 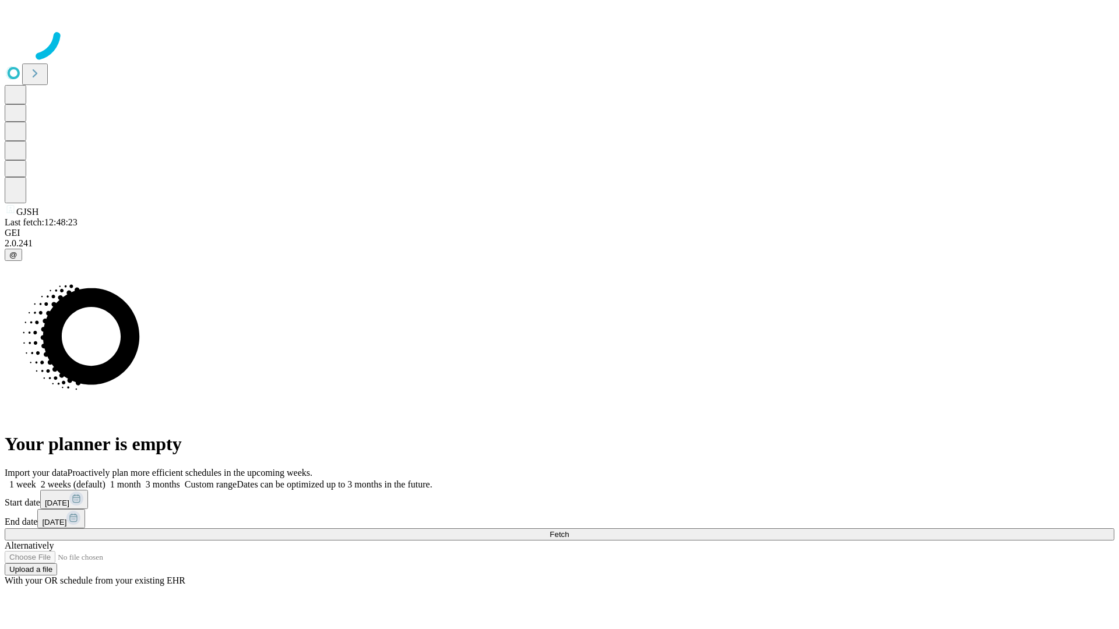 I want to click on div: Start date, so click(x=559, y=499).